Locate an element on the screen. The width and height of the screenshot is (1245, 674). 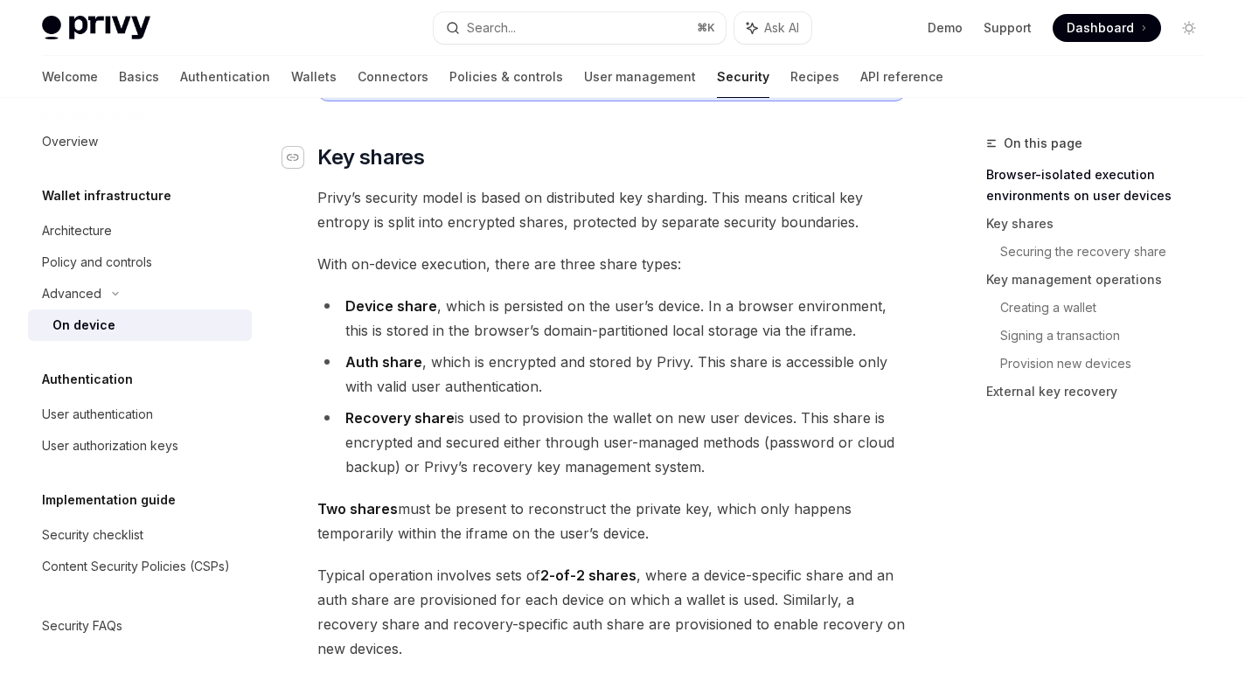
a: On device is located at coordinates (140, 325).